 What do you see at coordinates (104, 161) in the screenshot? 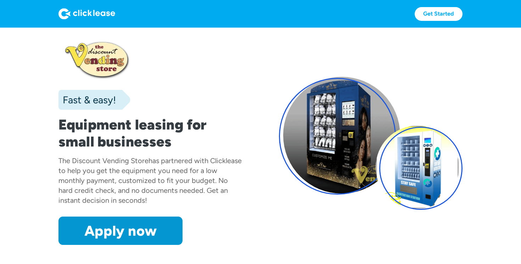
I see `div: The Discount Vending Store` at bounding box center [104, 161].